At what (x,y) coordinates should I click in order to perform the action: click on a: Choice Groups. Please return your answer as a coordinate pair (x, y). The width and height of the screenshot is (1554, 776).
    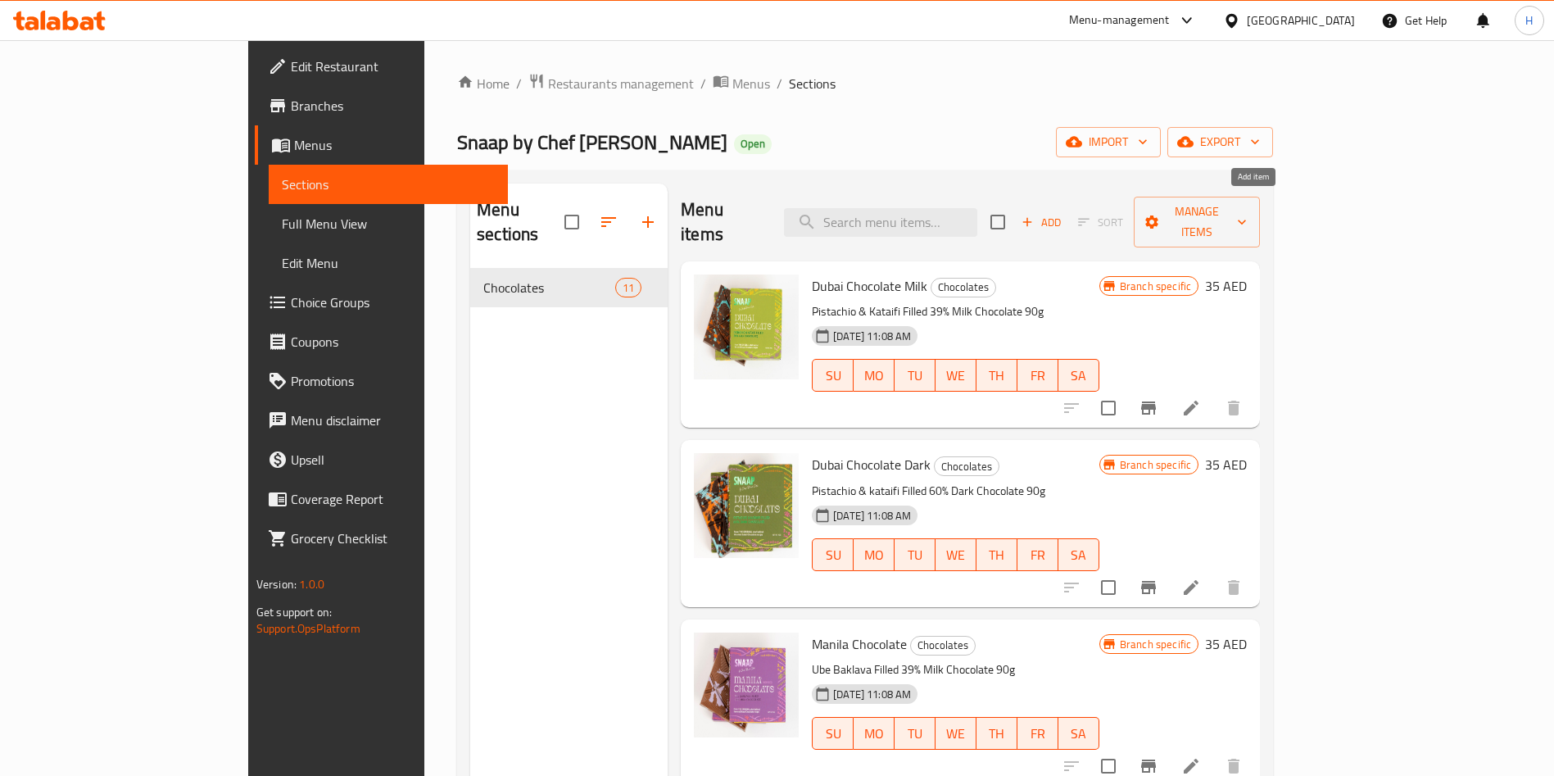
    Looking at the image, I should click on (381, 302).